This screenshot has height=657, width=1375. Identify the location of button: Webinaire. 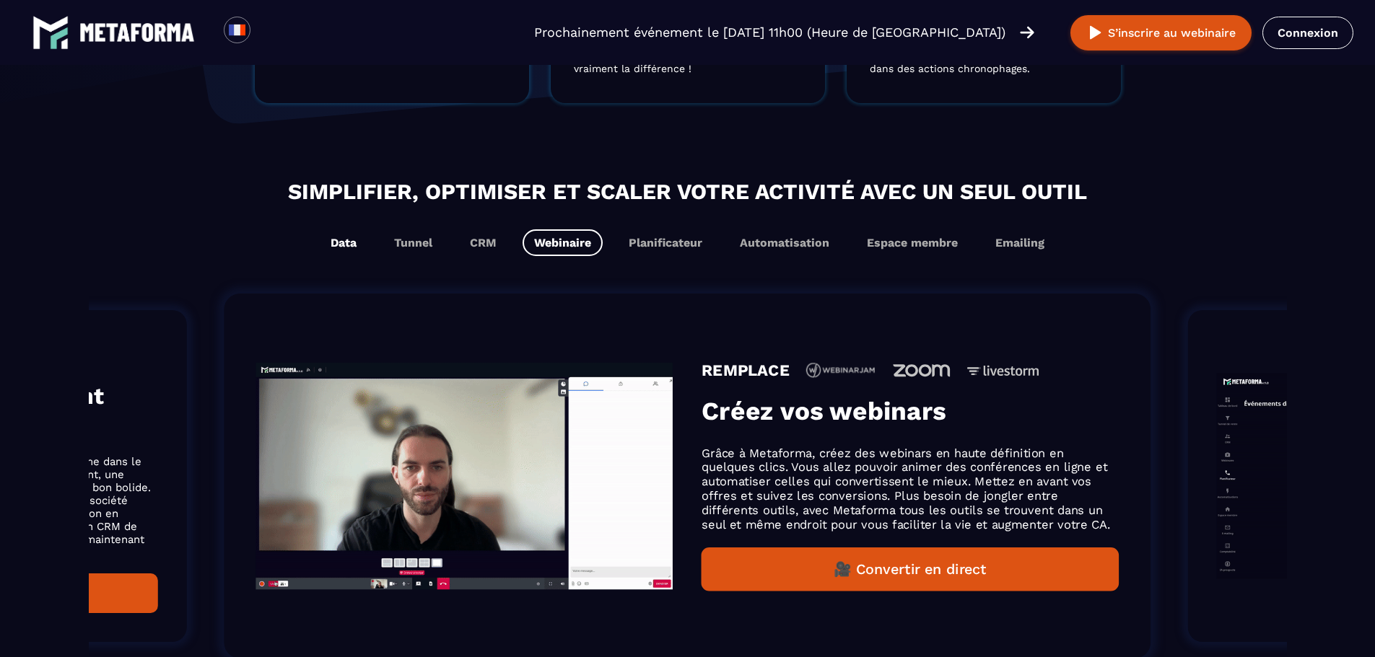
(562, 242).